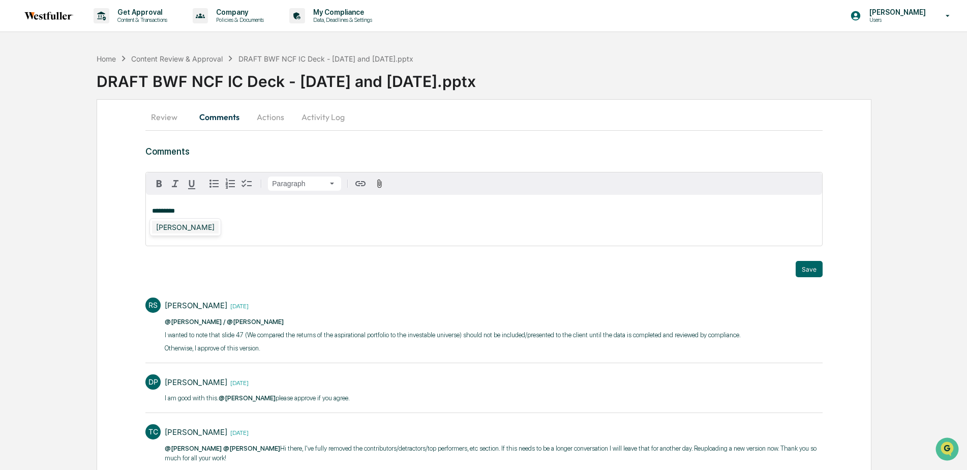 The width and height of the screenshot is (967, 470). What do you see at coordinates (141, 12) in the screenshot?
I see `p: Get Approval` at bounding box center [141, 12].